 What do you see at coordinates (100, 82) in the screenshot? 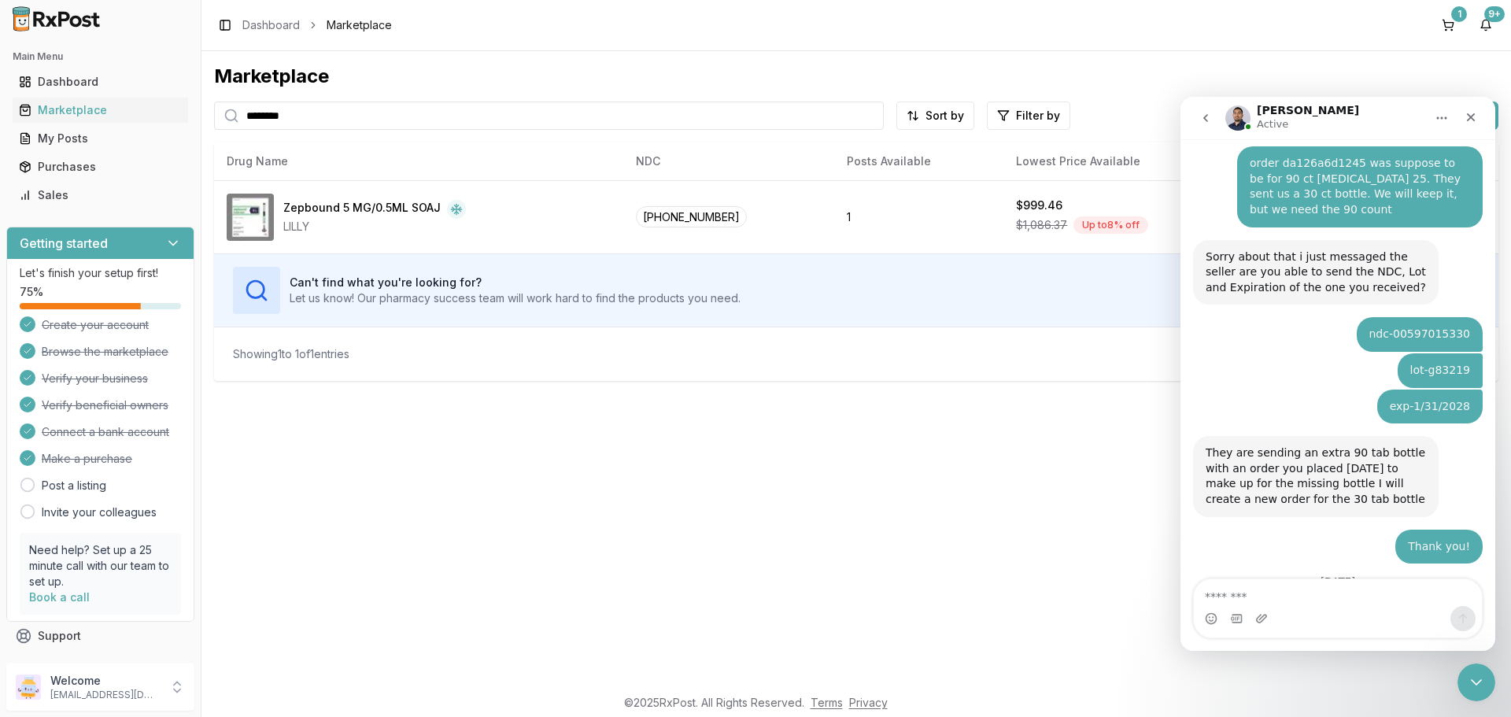
I see `button: Dashboard` at bounding box center [100, 82].